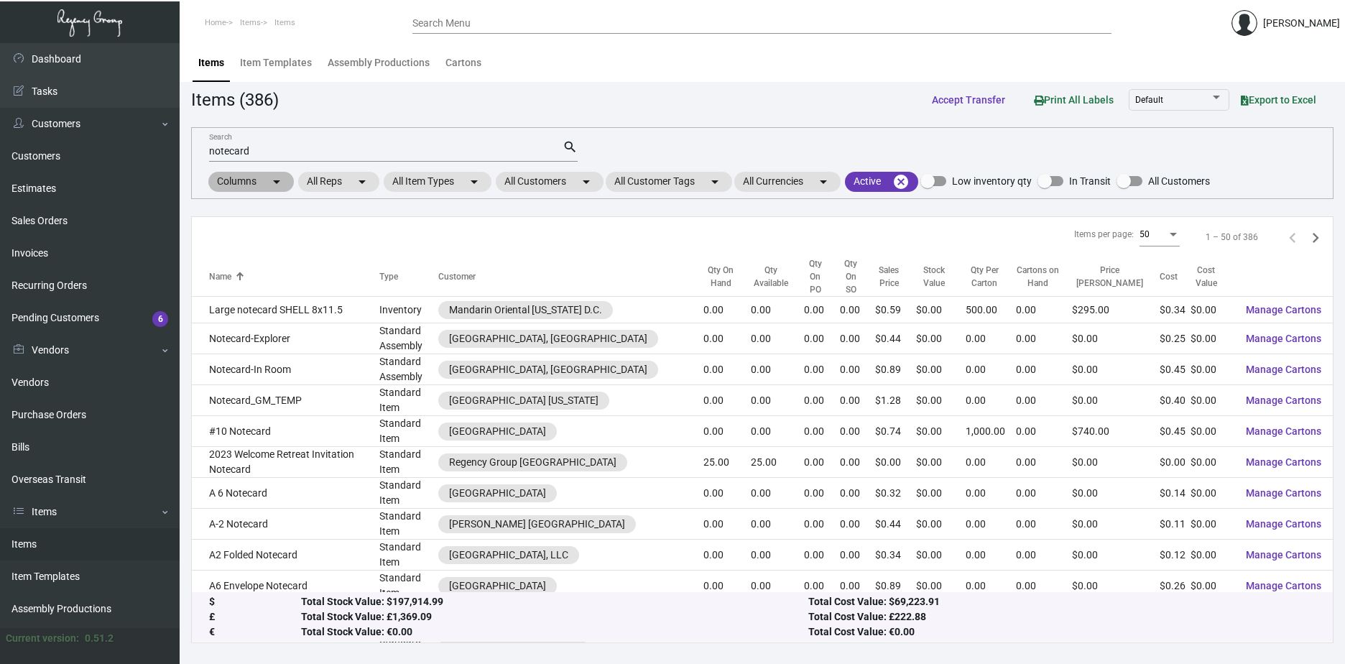  What do you see at coordinates (285, 524) in the screenshot?
I see `td: A-2 Notecard` at bounding box center [285, 524].